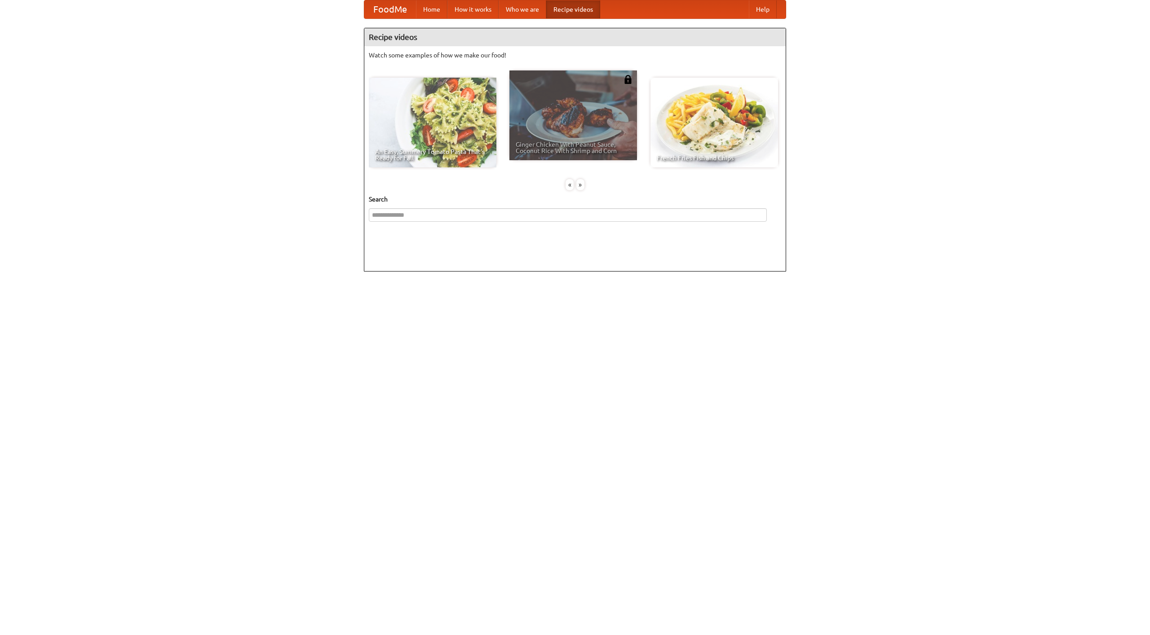  I want to click on a: An Easy, Summery Tomato Pasta That's Ready for Fall, so click(432, 123).